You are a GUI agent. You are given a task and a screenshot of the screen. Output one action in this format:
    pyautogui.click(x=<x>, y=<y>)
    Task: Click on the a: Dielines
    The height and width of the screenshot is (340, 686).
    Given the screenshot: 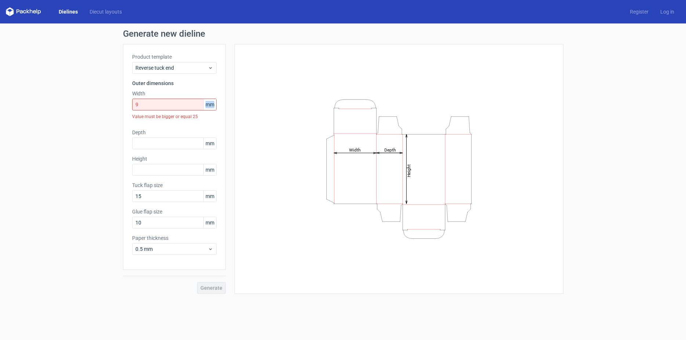 What is the action you would take?
    pyautogui.click(x=68, y=12)
    